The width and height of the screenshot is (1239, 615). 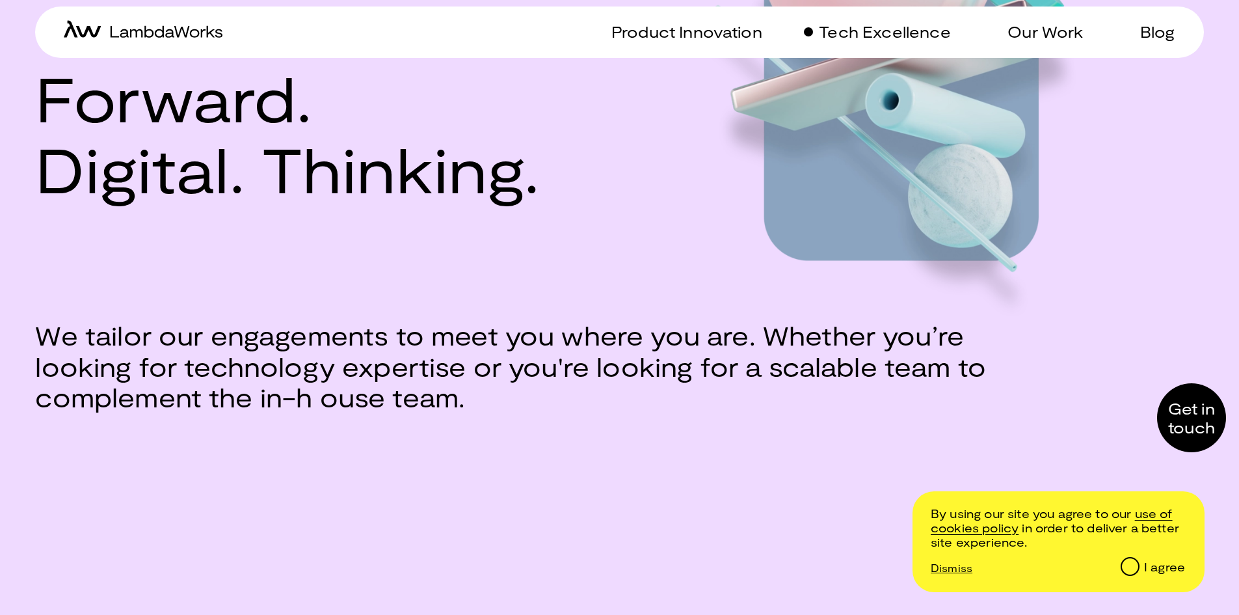 What do you see at coordinates (877, 31) in the screenshot?
I see `a: Tech Excellence` at bounding box center [877, 31].